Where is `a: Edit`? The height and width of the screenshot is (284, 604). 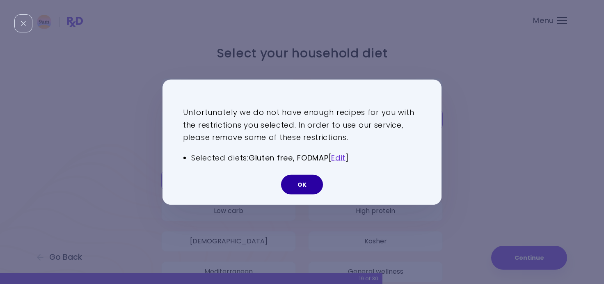 a: Edit is located at coordinates (338, 157).